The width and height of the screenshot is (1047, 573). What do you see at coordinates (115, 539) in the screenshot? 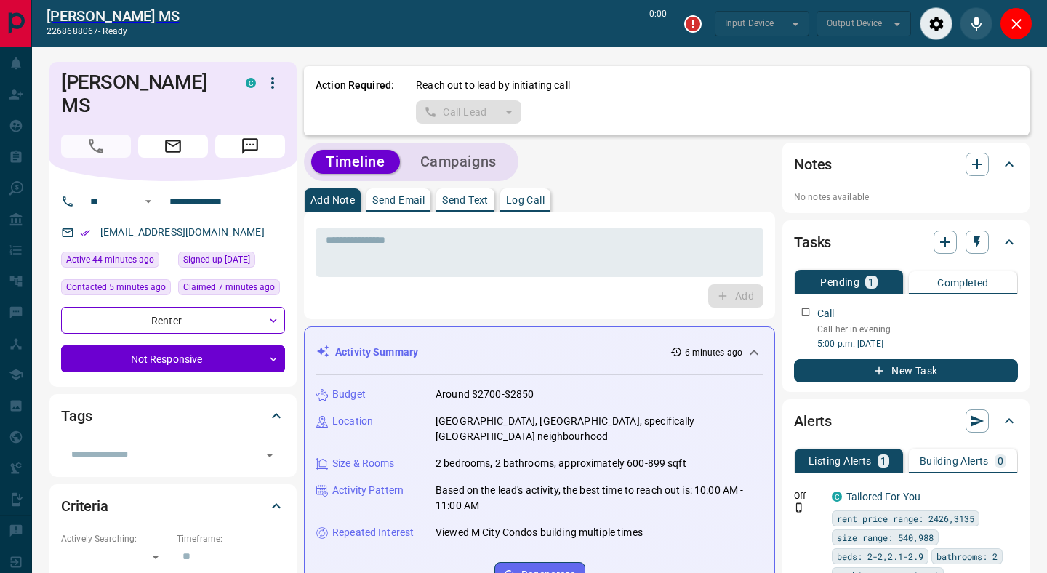
I see `p: Actively Searching:` at bounding box center [115, 539].